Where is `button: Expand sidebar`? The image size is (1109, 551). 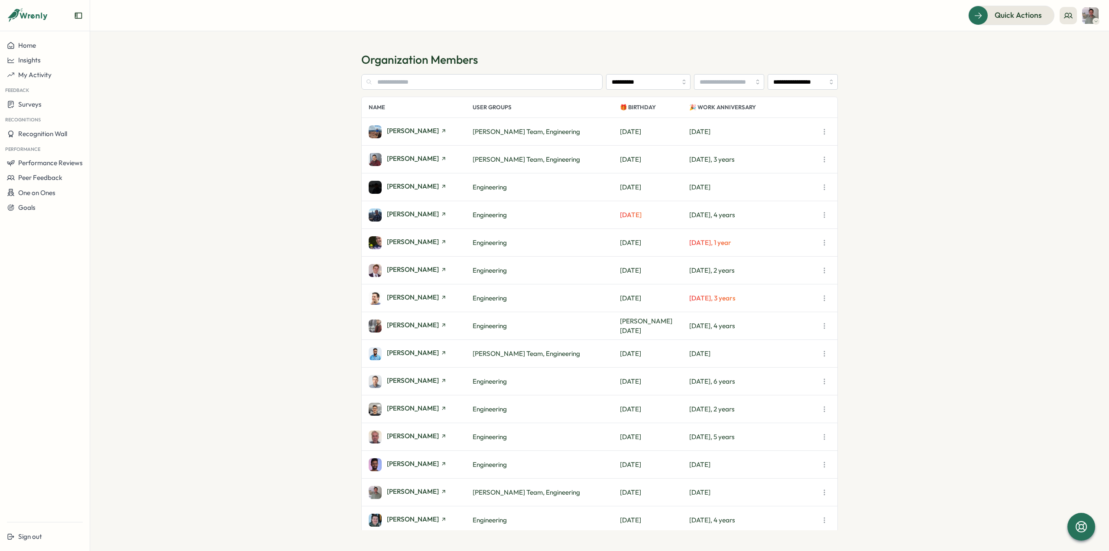
button: Expand sidebar is located at coordinates (78, 16).